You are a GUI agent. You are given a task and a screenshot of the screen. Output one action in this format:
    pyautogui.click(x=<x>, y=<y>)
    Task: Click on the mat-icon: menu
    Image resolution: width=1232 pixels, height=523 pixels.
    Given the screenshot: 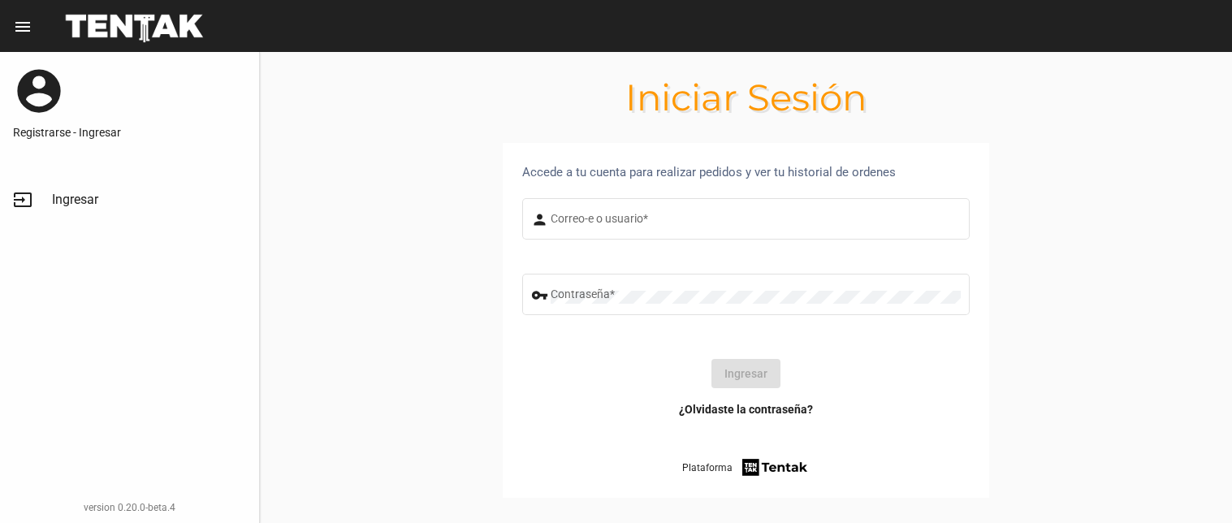 What is the action you would take?
    pyautogui.click(x=23, y=27)
    